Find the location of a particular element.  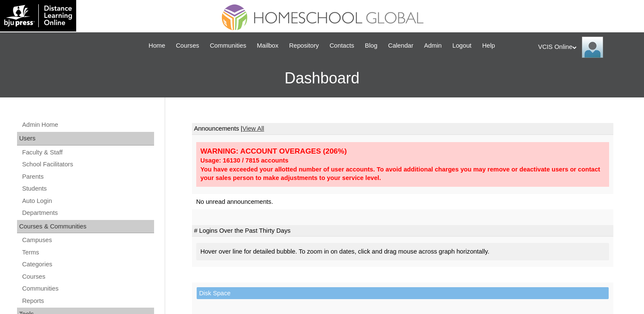

div: Users is located at coordinates (86, 139).